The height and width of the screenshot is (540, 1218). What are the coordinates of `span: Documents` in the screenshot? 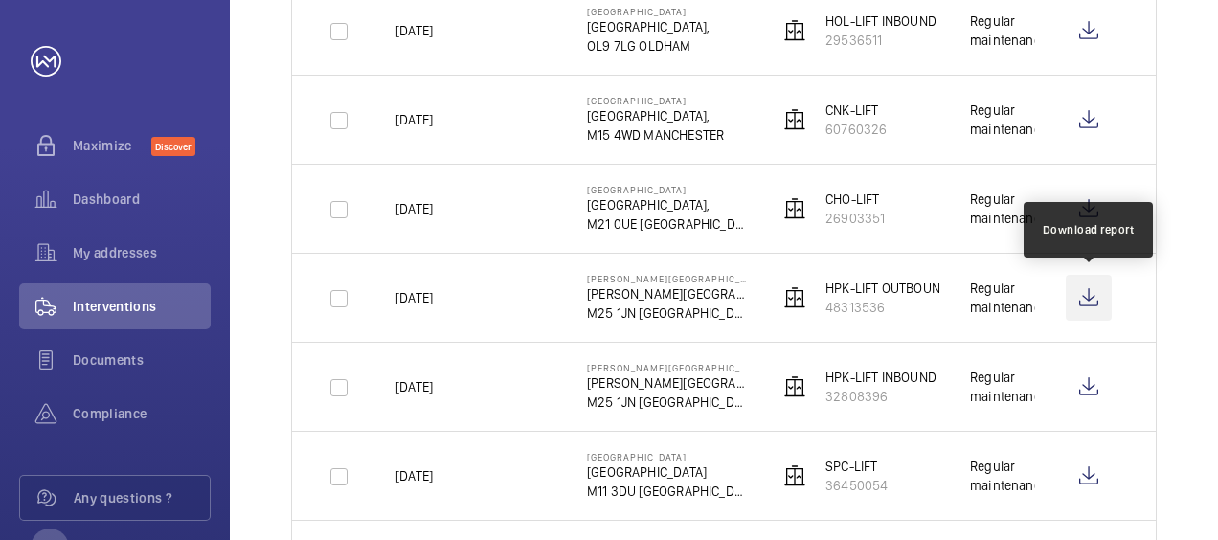 It's located at (142, 360).